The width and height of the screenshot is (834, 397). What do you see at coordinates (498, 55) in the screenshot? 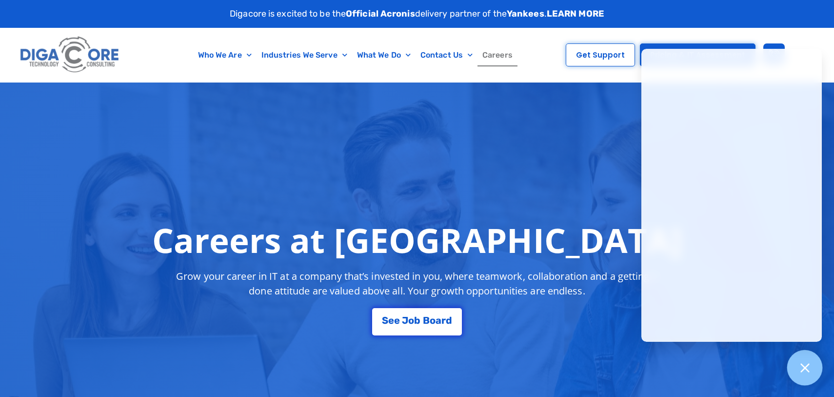
I see `a: Careers` at bounding box center [498, 55].